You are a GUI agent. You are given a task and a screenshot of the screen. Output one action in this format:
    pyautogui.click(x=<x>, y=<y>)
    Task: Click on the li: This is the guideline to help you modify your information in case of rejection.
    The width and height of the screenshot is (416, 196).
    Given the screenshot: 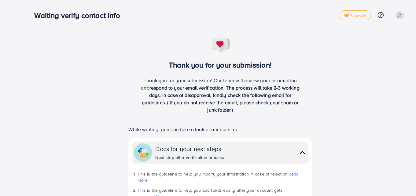 What is the action you would take?
    pyautogui.click(x=223, y=177)
    